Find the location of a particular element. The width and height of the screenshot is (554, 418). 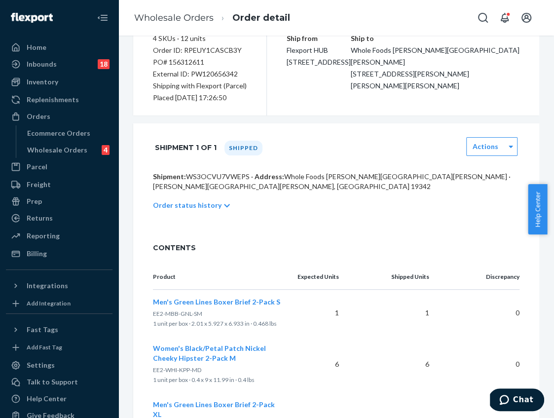

div: Freight is located at coordinates (39, 185).